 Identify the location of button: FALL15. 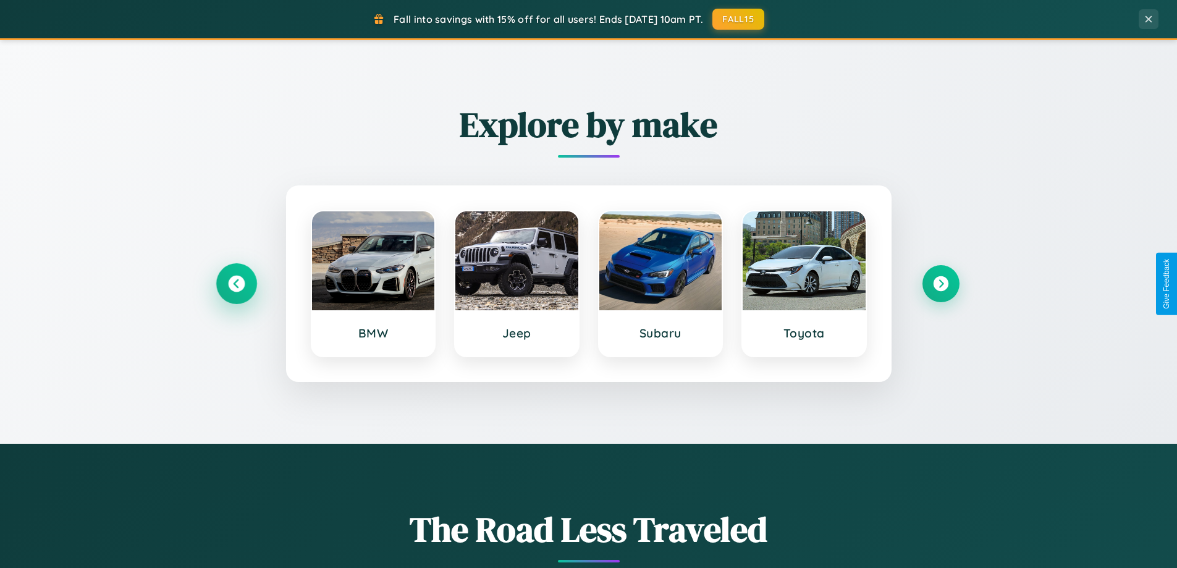
(738, 19).